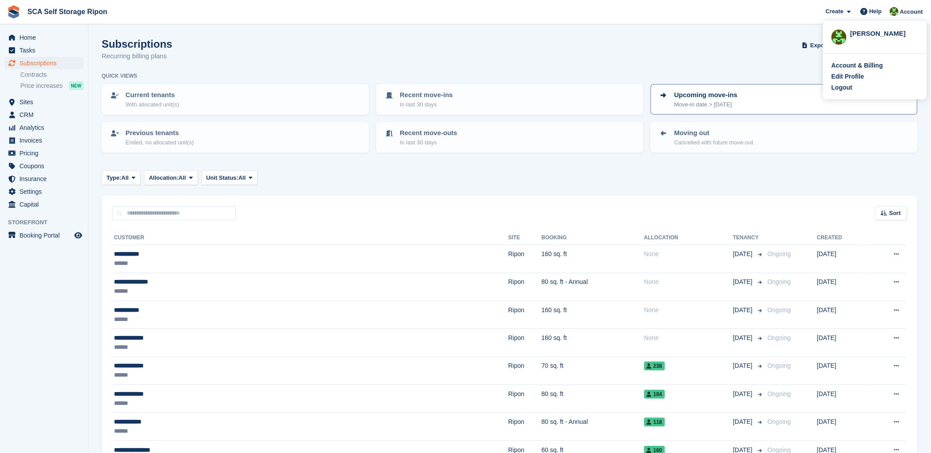 The height and width of the screenshot is (453, 931). What do you see at coordinates (235, 99) in the screenshot?
I see `a: Current tenants With allocated unit(s)` at bounding box center [235, 99].